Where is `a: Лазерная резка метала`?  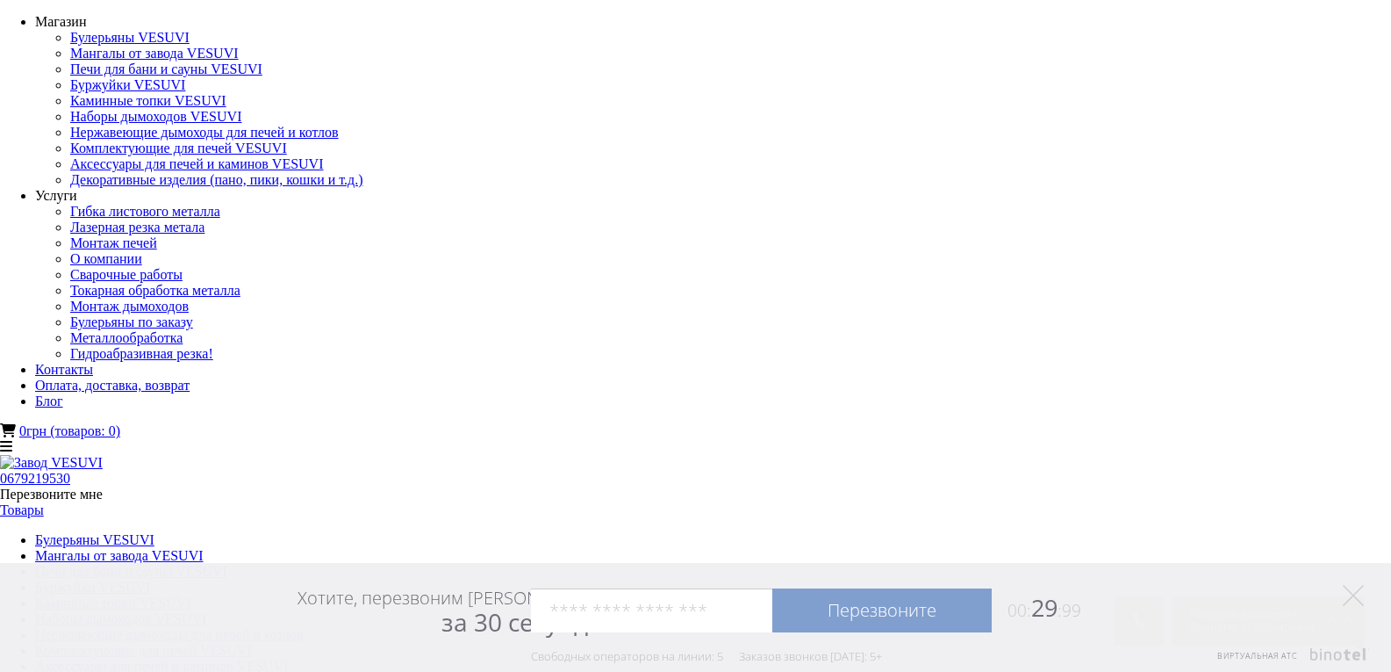
a: Лазерная резка метала is located at coordinates (137, 226).